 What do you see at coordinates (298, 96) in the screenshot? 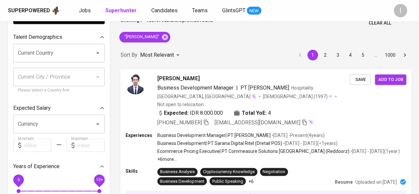
I see `div: (1997)` at bounding box center [298, 96].